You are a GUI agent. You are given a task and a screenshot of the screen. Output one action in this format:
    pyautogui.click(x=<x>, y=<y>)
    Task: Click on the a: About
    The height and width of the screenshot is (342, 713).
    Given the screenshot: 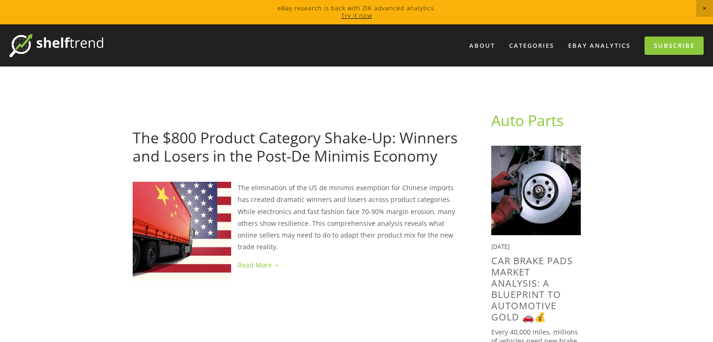 What is the action you would take?
    pyautogui.click(x=482, y=45)
    